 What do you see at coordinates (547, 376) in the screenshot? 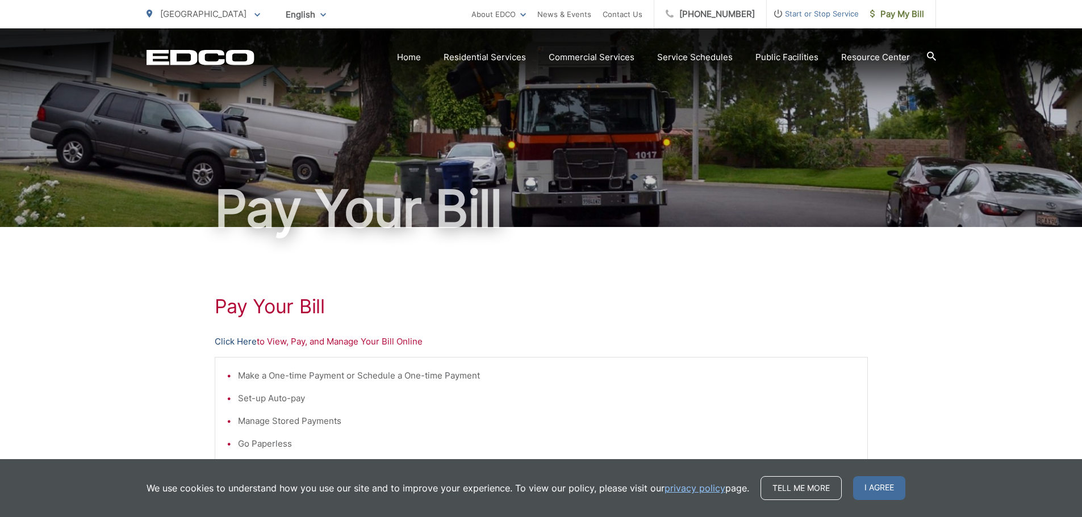
I see `li: Make a One-time Payment or Schedule a One-time Payment` at bounding box center [547, 376].